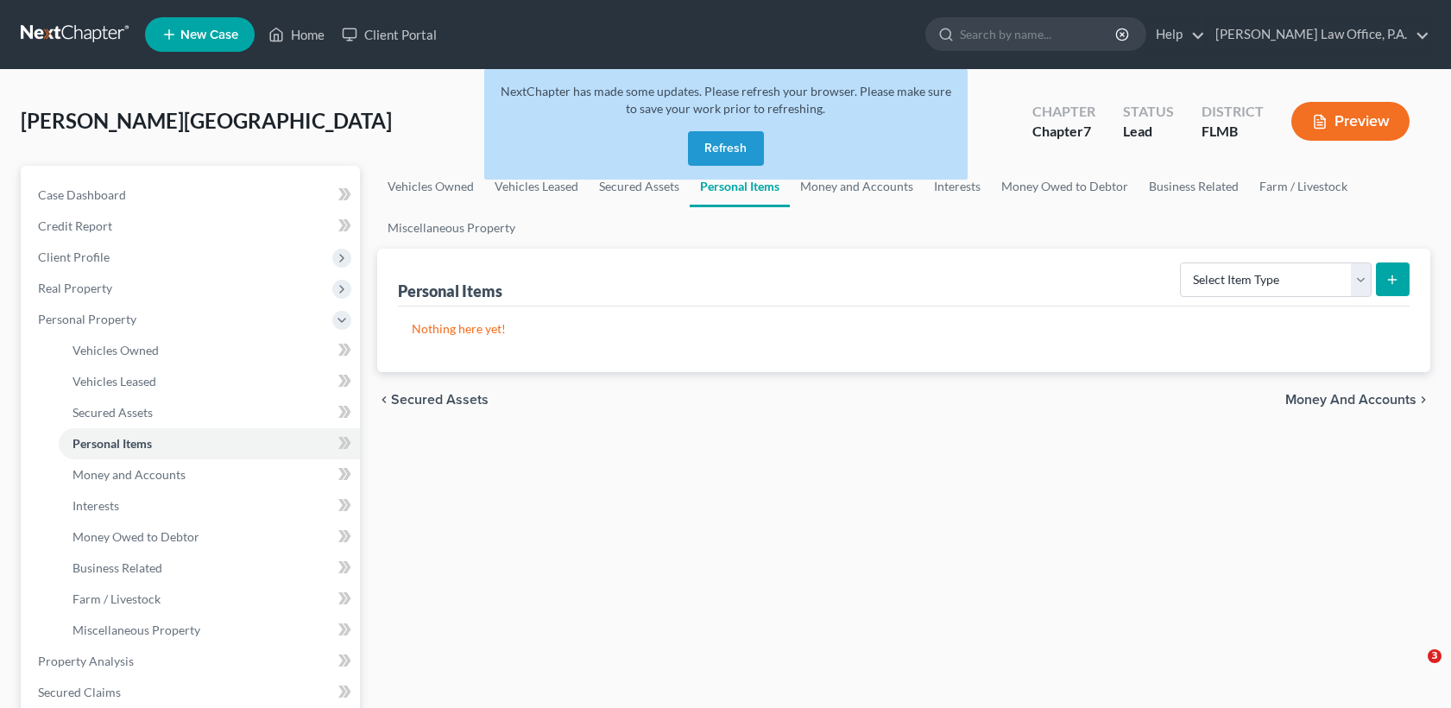 The image size is (1451, 708). I want to click on button: Preview, so click(1350, 121).